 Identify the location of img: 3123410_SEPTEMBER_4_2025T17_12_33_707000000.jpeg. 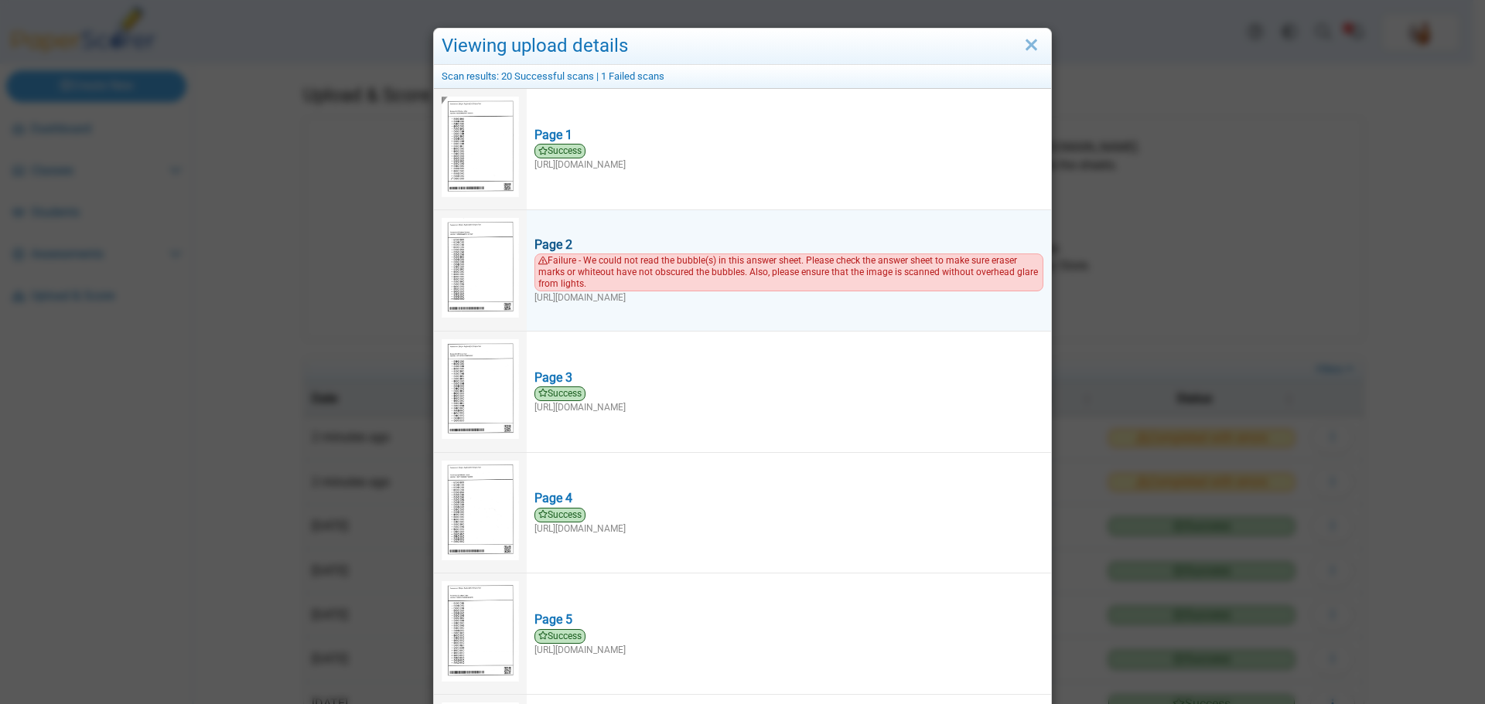
(480, 510).